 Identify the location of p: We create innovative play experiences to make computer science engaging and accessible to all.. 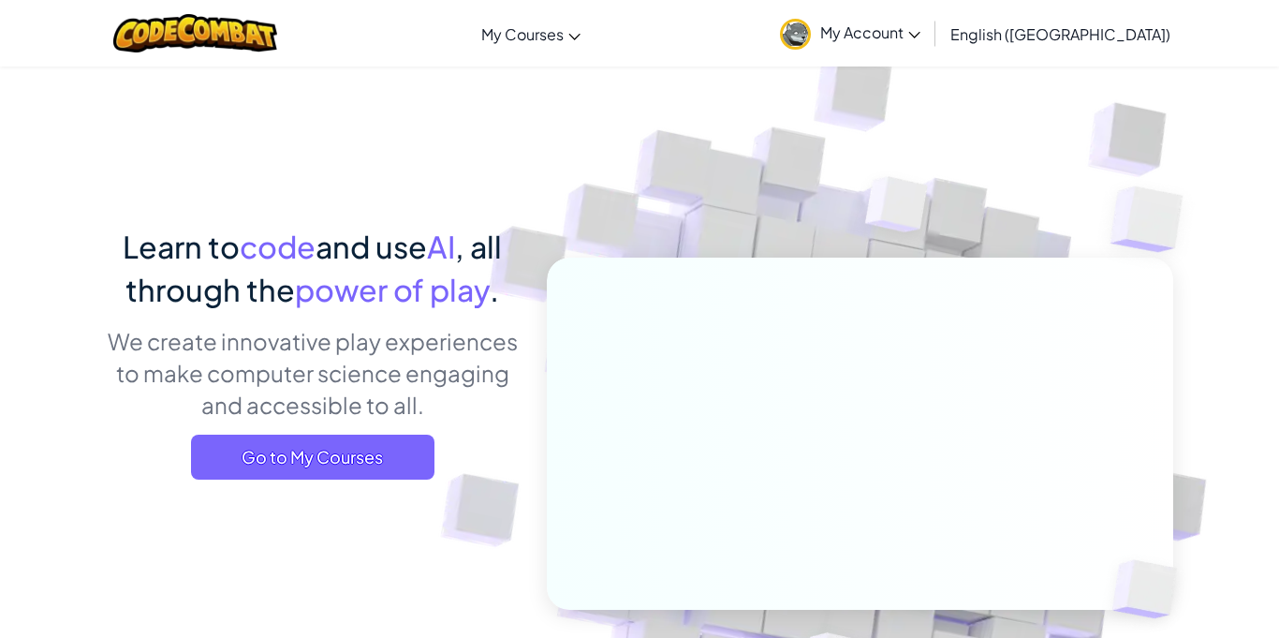
(312, 373).